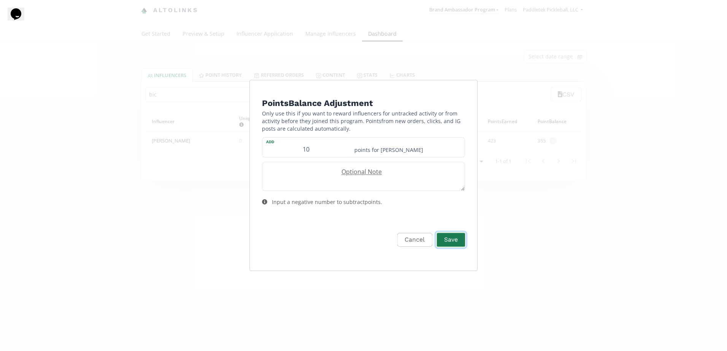  Describe the element at coordinates (364, 121) in the screenshot. I see `p: Only use this if you want to reward influencers for untracked activity or from activity before th...` at that location.